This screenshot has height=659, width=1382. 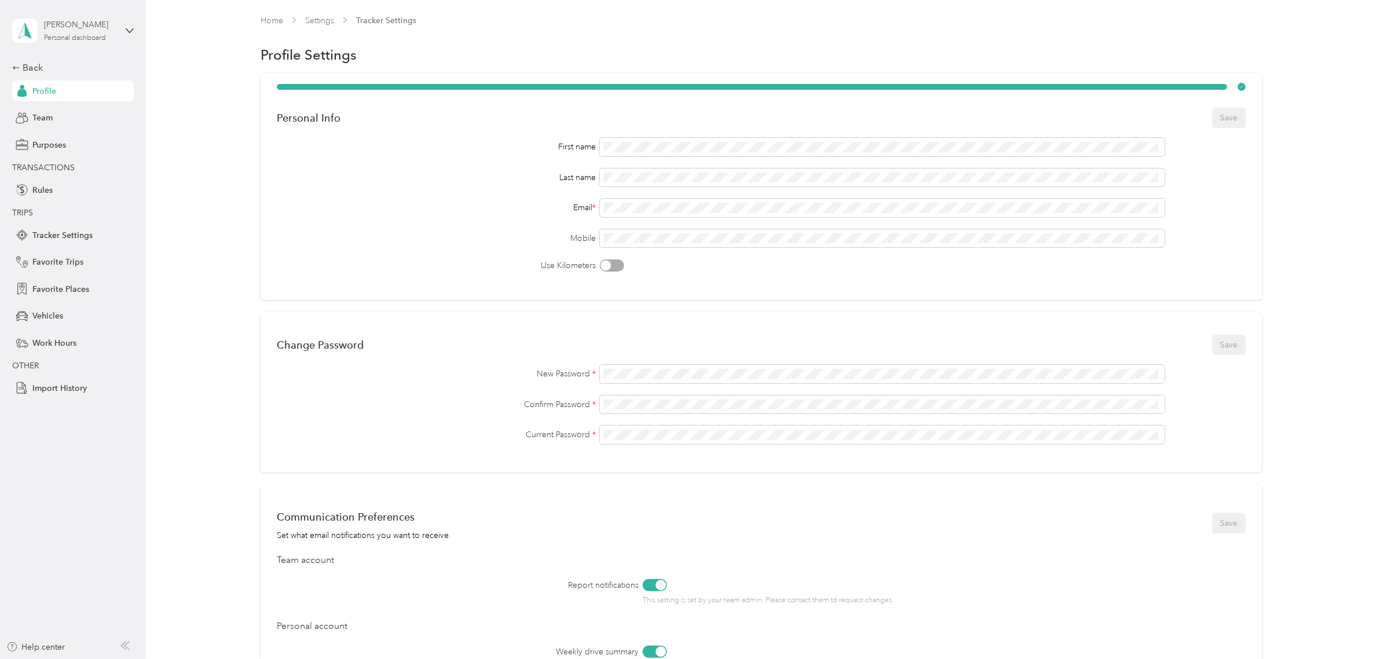 I want to click on span: TRANSACTIONS, so click(x=43, y=167).